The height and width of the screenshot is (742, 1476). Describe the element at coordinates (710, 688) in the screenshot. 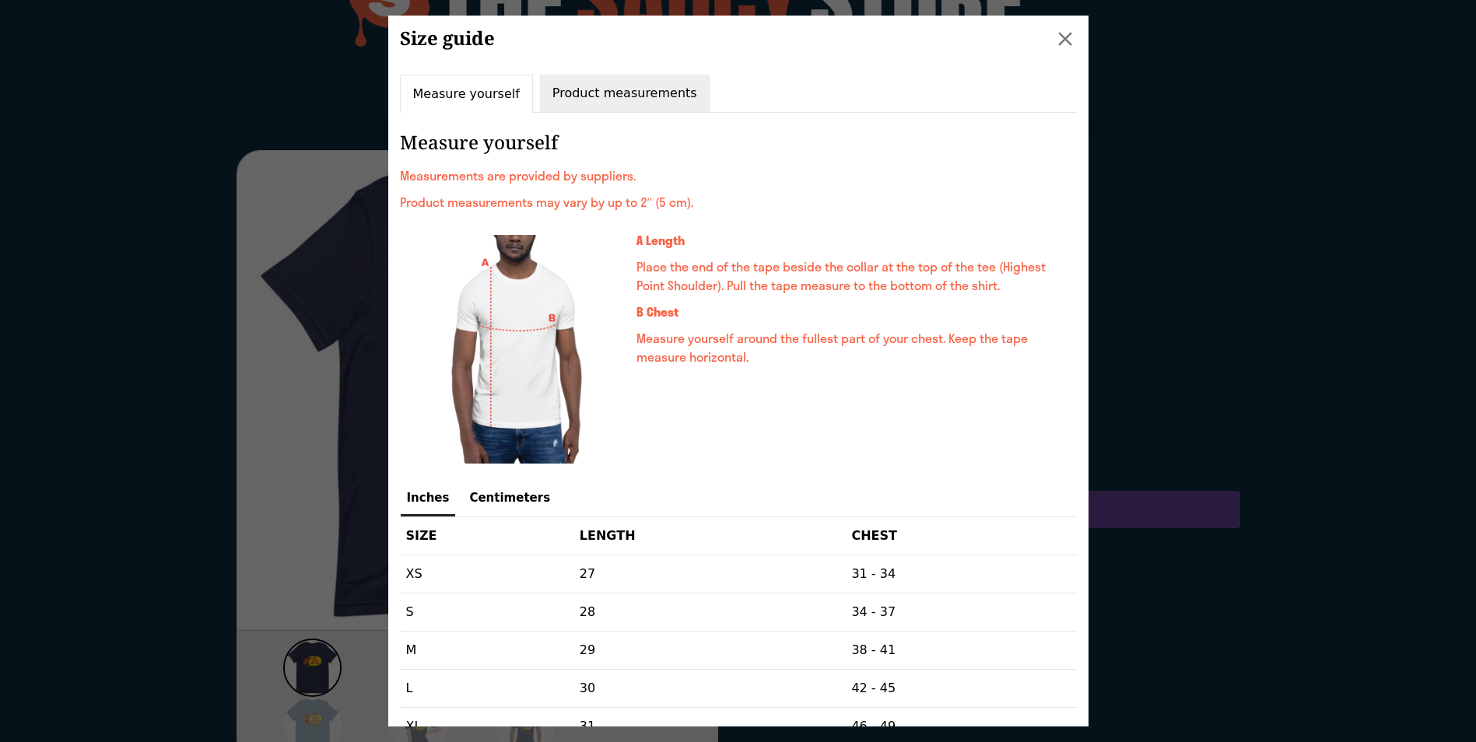

I see `td: 30` at that location.